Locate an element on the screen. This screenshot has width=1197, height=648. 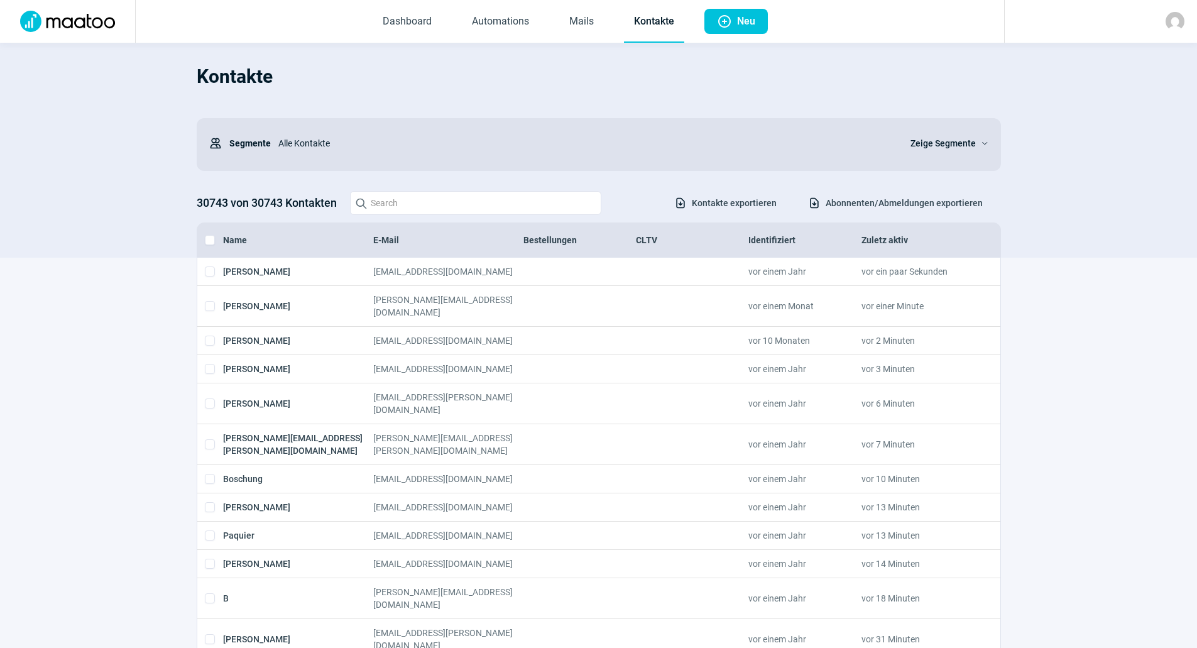
div: vor 2 Minuten is located at coordinates (917, 341).